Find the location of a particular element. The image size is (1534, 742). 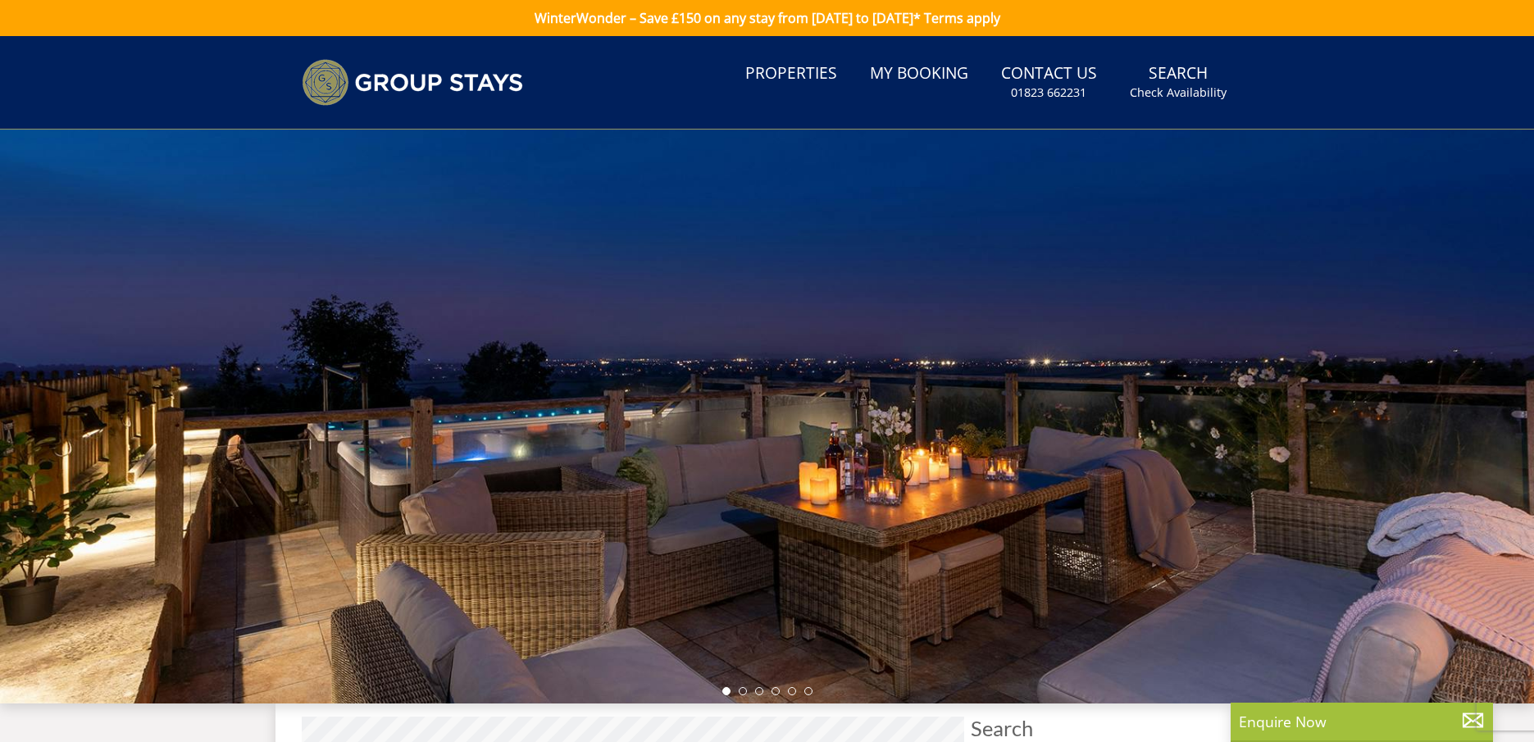

small: 01823 662231 is located at coordinates (1048, 93).